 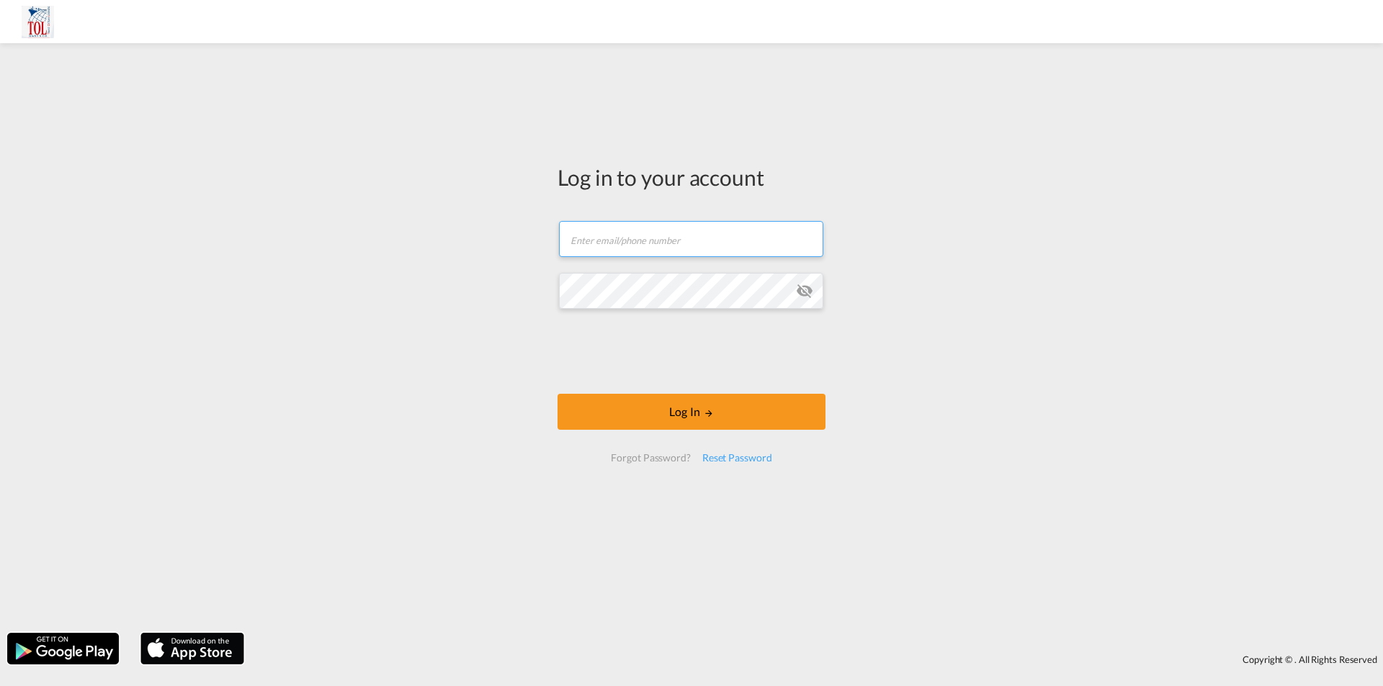 What do you see at coordinates (691, 239) in the screenshot?
I see `input: Enter email/phone number` at bounding box center [691, 239].